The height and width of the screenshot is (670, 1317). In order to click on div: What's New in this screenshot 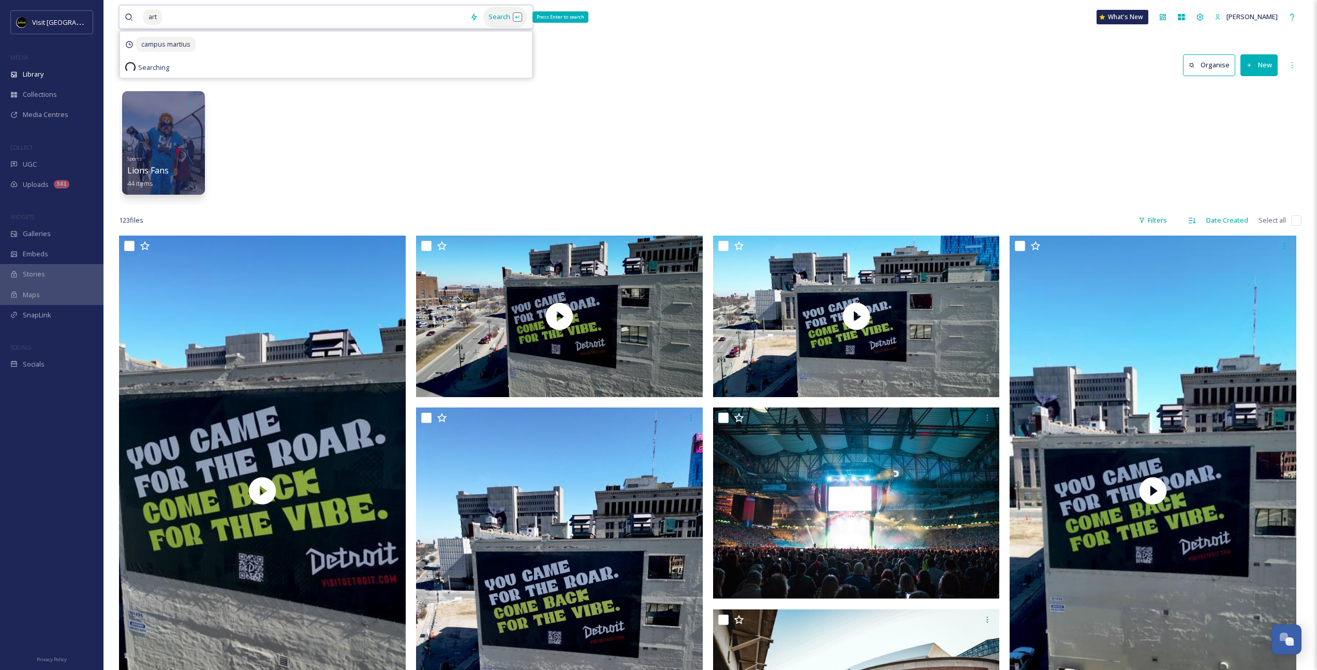, I will do `click(1123, 17)`.